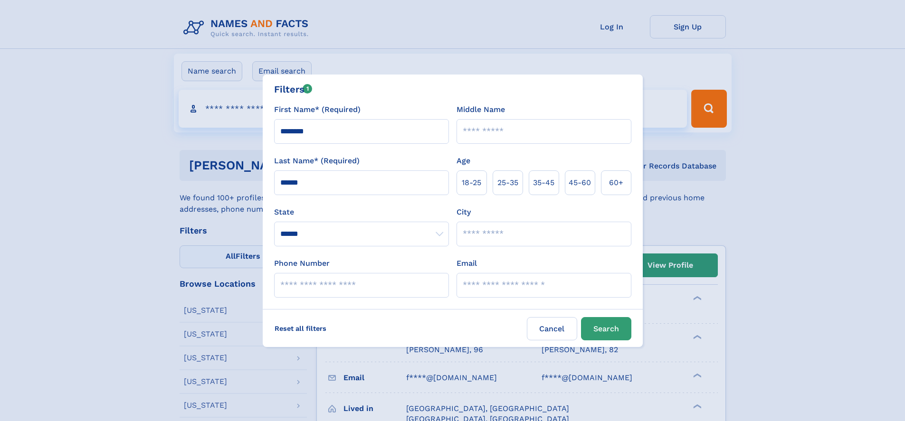 The height and width of the screenshot is (421, 905). Describe the element at coordinates (317, 110) in the screenshot. I see `label: First Name* (Required)` at that location.